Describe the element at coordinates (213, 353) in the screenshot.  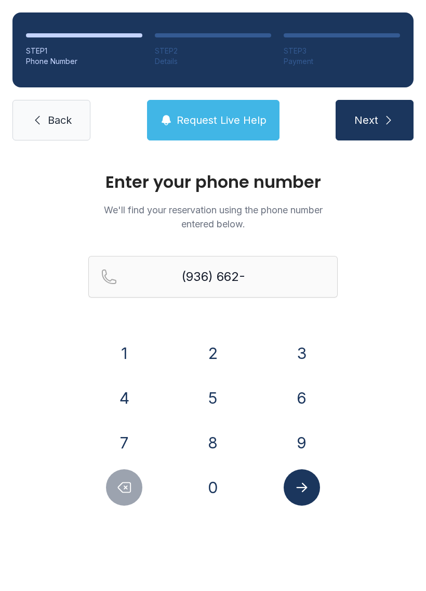
I see `button: 2` at that location.